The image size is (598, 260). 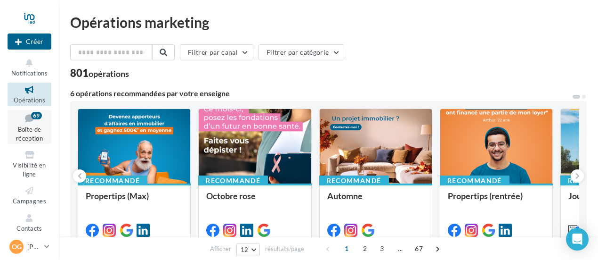 I want to click on span: Afficher, so click(x=221, y=248).